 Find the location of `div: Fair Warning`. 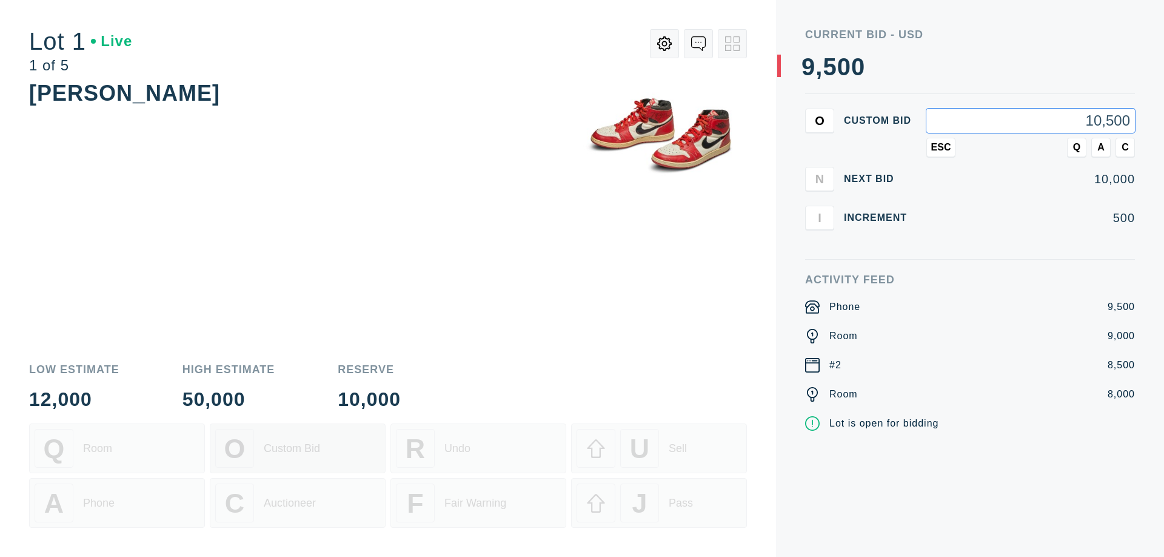

div: Fair Warning is located at coordinates (475, 503).